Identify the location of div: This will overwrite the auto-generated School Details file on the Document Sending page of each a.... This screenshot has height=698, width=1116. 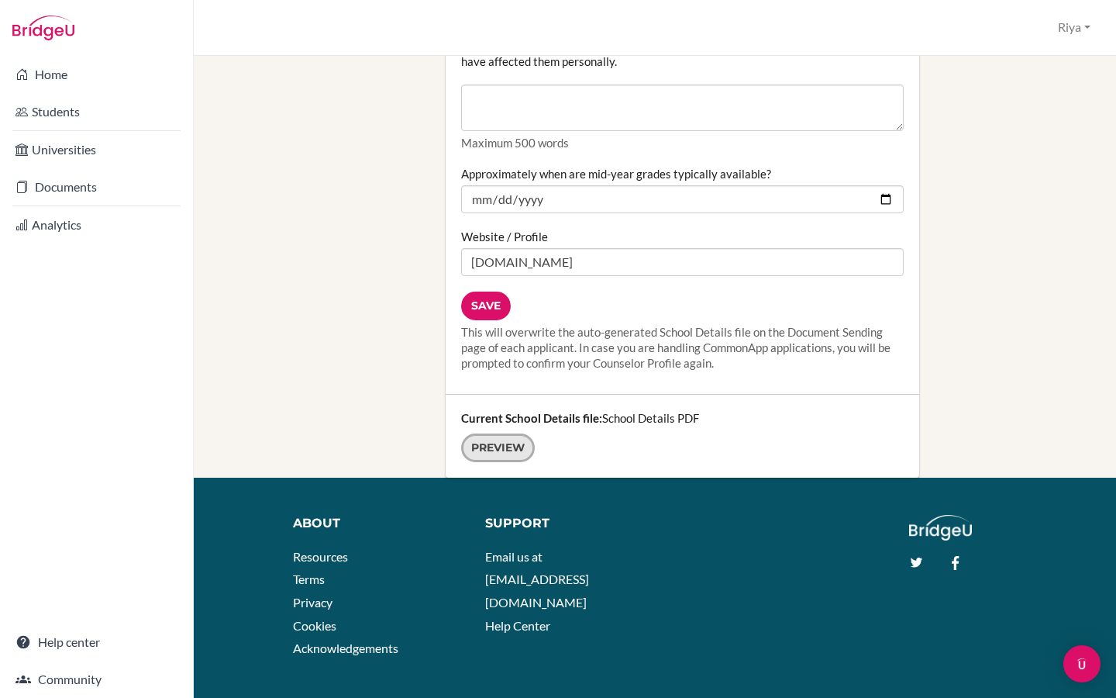
(682, 347).